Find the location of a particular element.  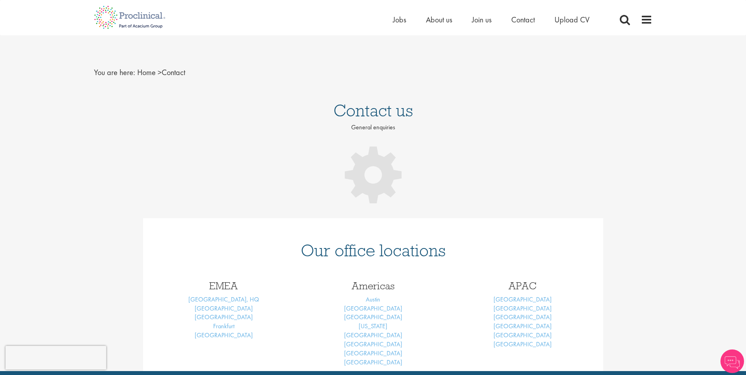

a: Contact is located at coordinates (523, 20).